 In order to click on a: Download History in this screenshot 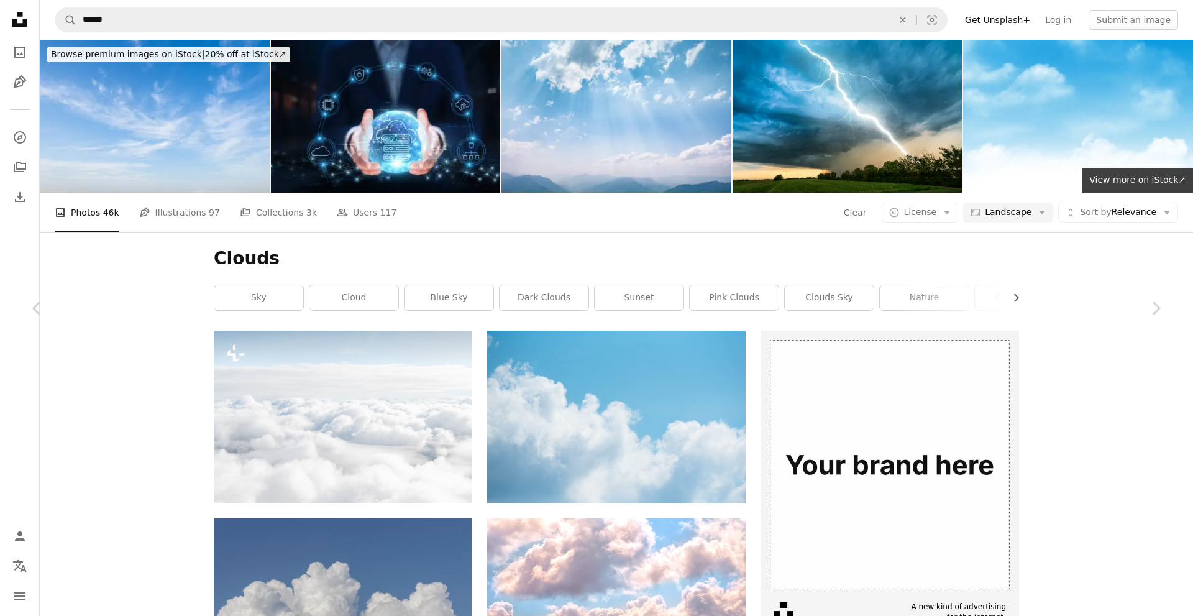, I will do `click(20, 197)`.